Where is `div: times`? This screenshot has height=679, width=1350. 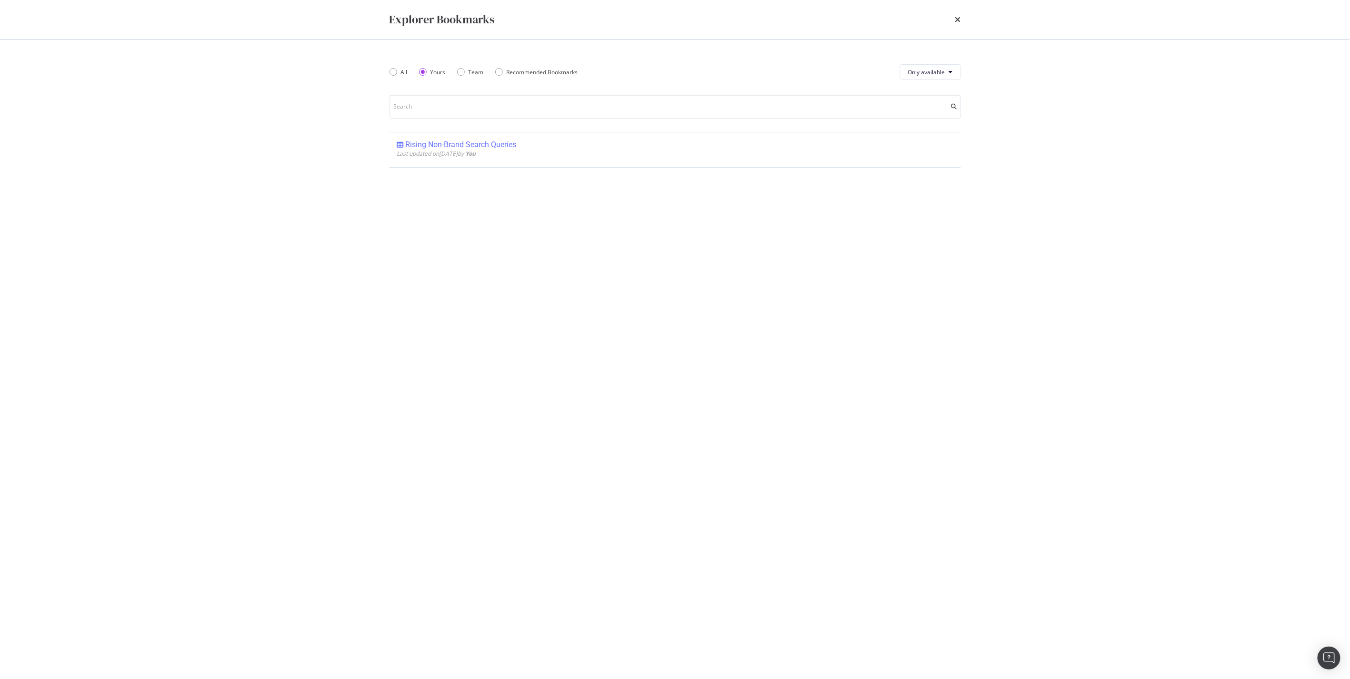 div: times is located at coordinates (958, 20).